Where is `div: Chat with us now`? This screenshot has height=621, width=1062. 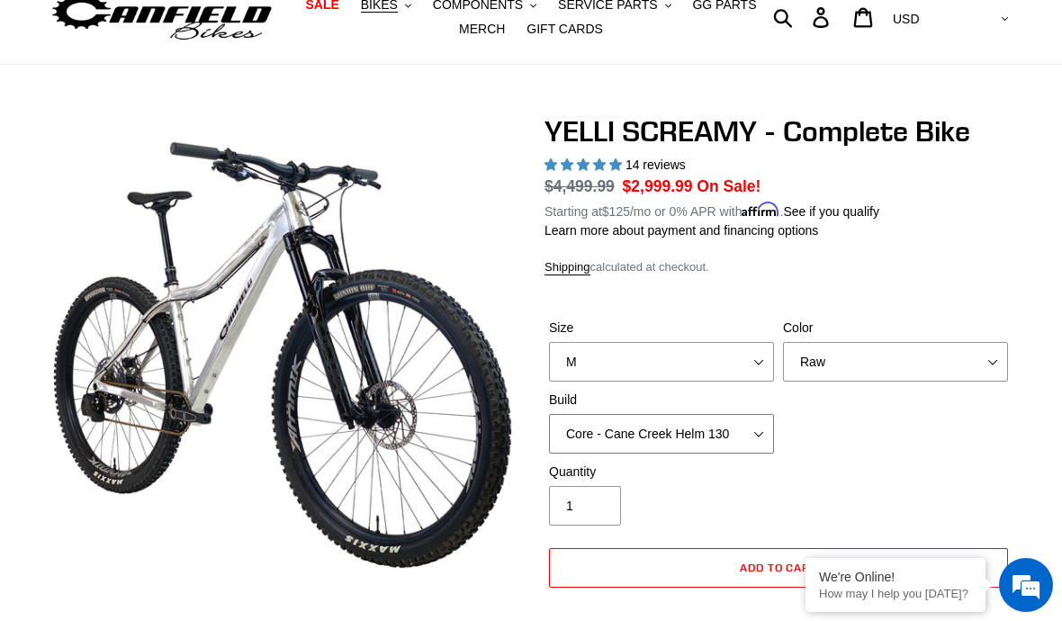
div: Chat with us now is located at coordinates (225, 113).